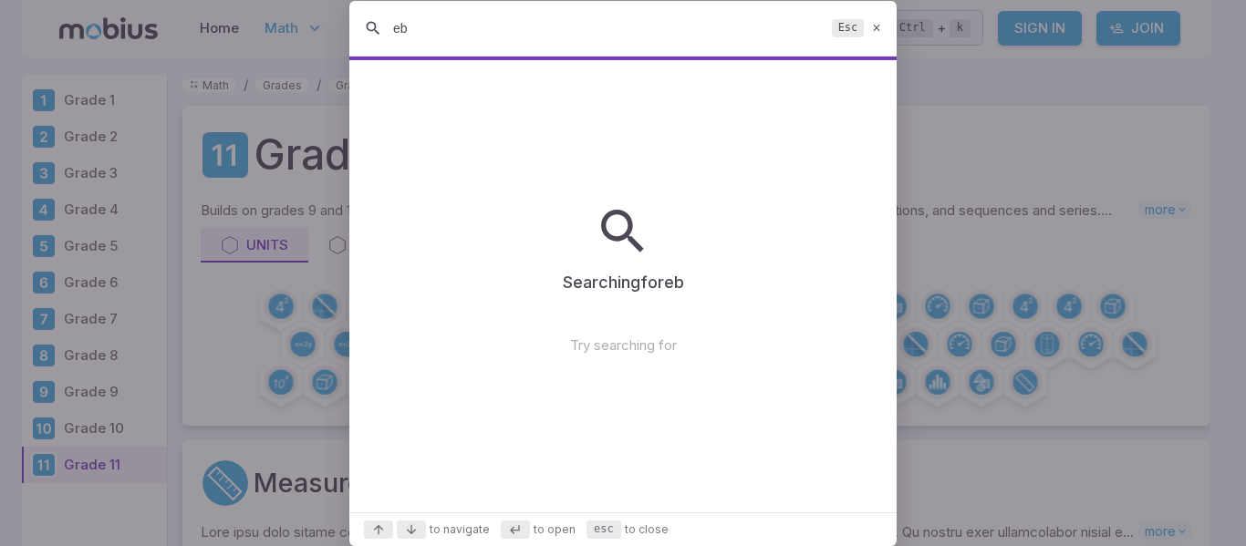  What do you see at coordinates (623, 346) in the screenshot?
I see `p: Try searching for` at bounding box center [623, 346].